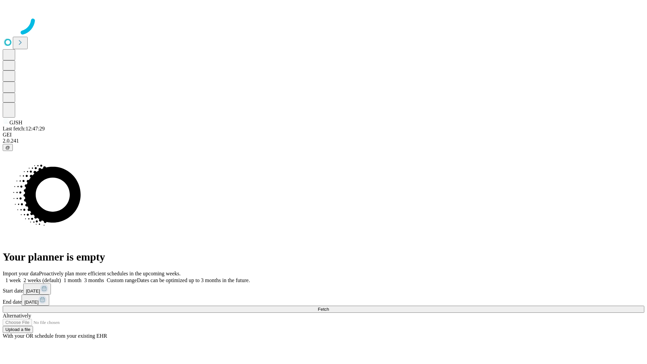 The width and height of the screenshot is (647, 364). What do you see at coordinates (323, 309) in the screenshot?
I see `span: Fetch` at bounding box center [323, 309].